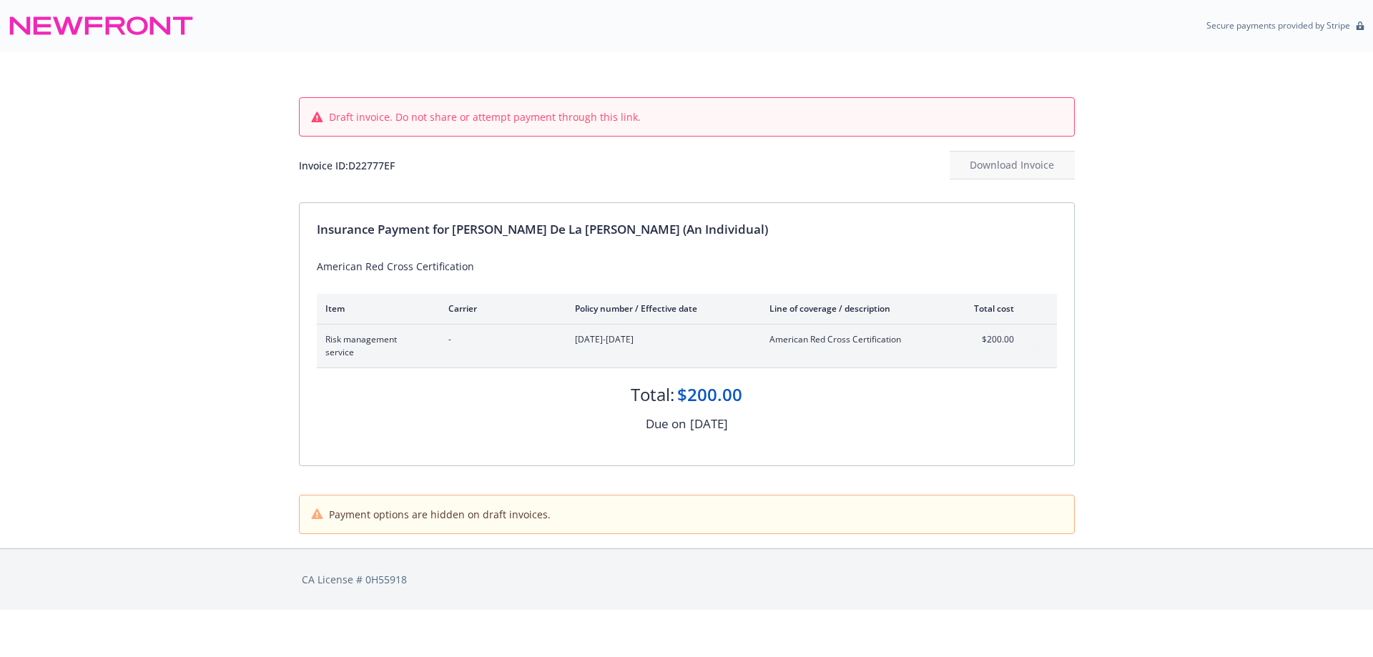 The image size is (1373, 657). Describe the element at coordinates (686, 579) in the screenshot. I see `div: CA License # 0H55918` at that location.